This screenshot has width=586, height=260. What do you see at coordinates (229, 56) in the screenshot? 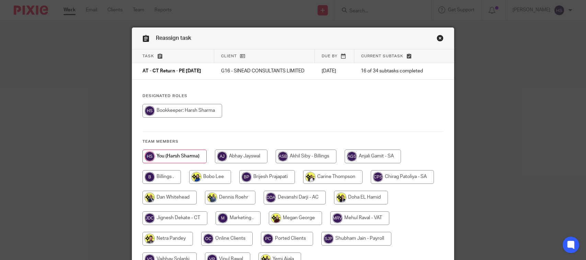
I see `span: Client` at bounding box center [229, 56].